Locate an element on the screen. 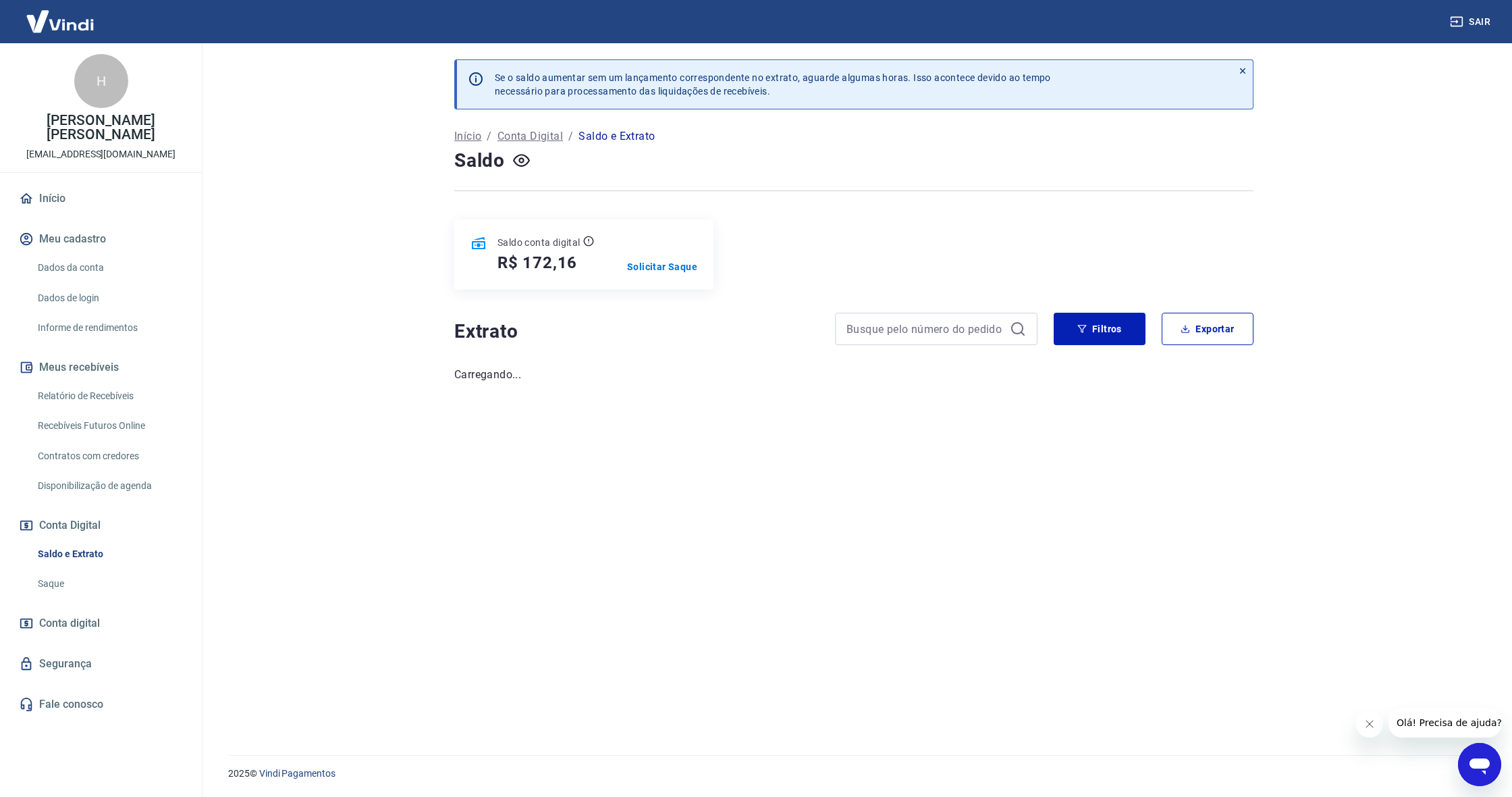 This screenshot has height=797, width=1512. a: Vindi Pagamentos is located at coordinates (297, 773).